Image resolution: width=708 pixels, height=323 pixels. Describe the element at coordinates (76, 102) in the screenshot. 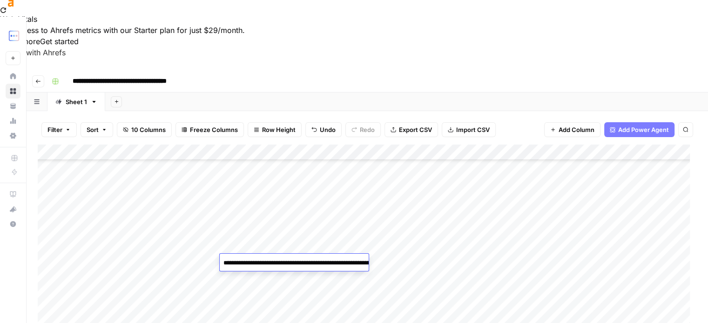

I see `a: Sheet 1` at that location.